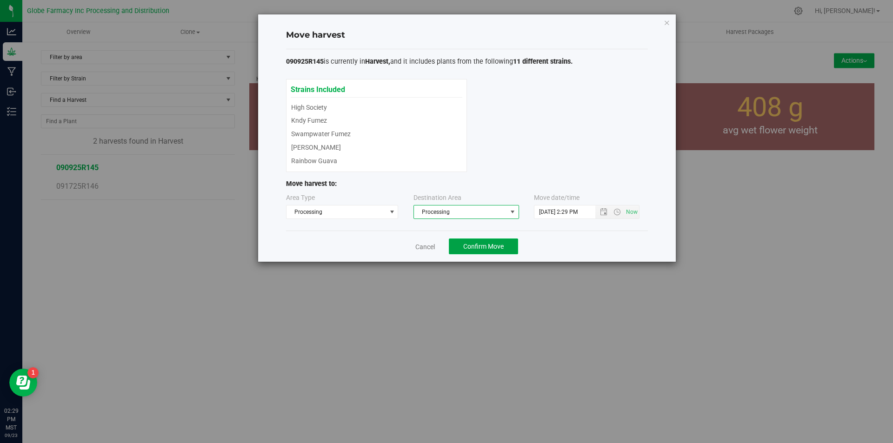 The image size is (893, 443). I want to click on span: 090925R145, so click(305, 61).